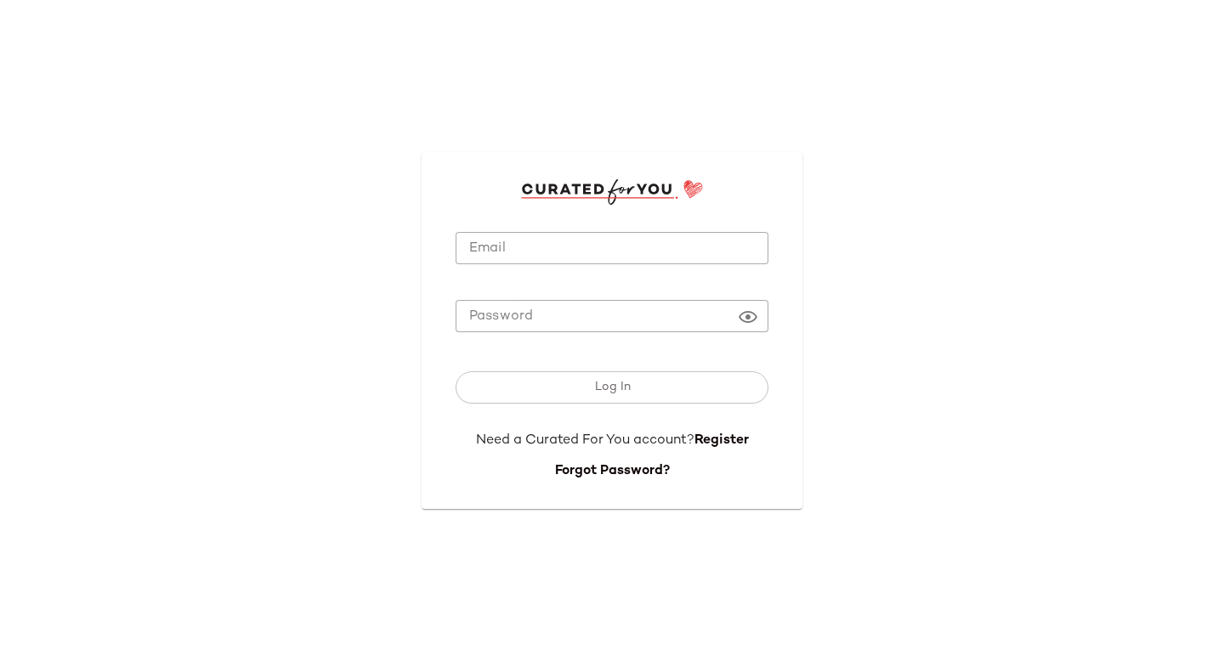 The height and width of the screenshot is (661, 1224). I want to click on a: Forgot Password?, so click(612, 471).